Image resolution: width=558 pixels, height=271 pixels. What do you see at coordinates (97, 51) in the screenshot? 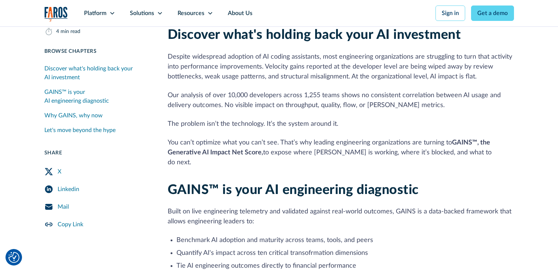
I see `div: Browse Chapters` at bounding box center [97, 51].